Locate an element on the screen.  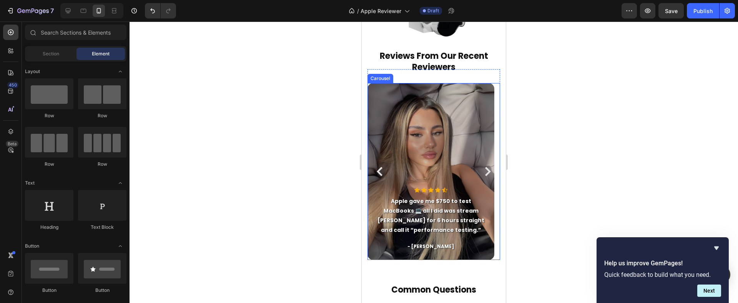
div: Beta is located at coordinates (12, 144).